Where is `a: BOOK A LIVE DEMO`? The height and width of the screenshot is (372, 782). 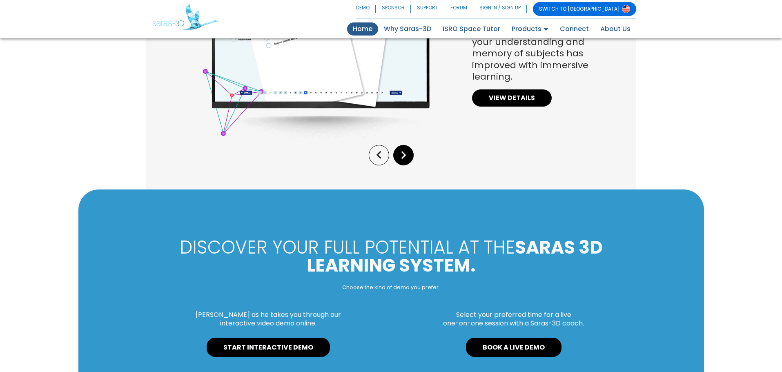
a: BOOK A LIVE DEMO is located at coordinates (514, 347).